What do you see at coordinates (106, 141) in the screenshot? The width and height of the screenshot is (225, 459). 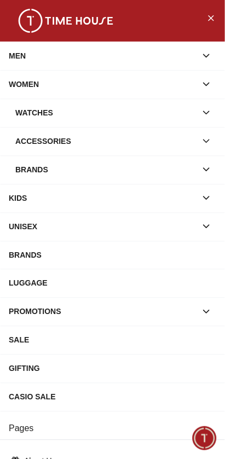 I see `div: Accessories` at bounding box center [106, 141].